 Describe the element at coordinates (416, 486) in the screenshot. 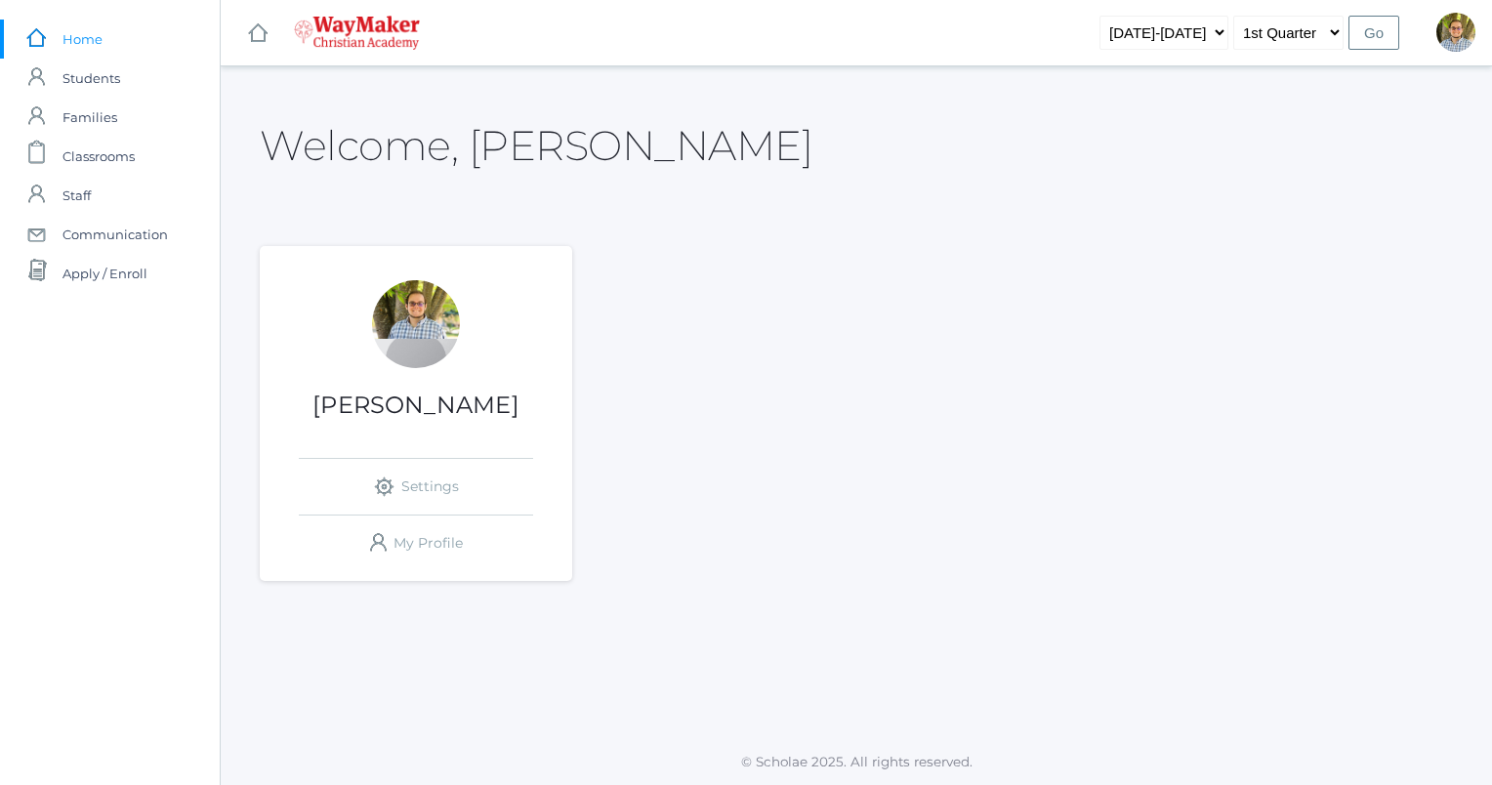

I see `a: Settings` at that location.